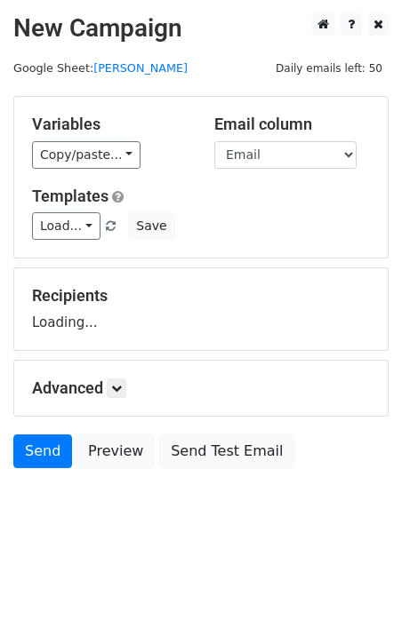 The image size is (402, 636). Describe the element at coordinates (70, 196) in the screenshot. I see `a: Templates` at that location.